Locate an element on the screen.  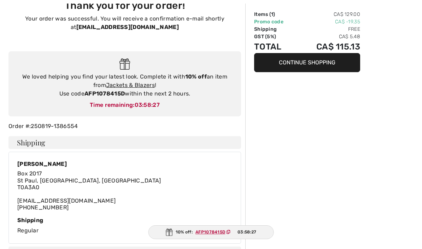
td: CA$ 129.00 is located at coordinates (328, 14).